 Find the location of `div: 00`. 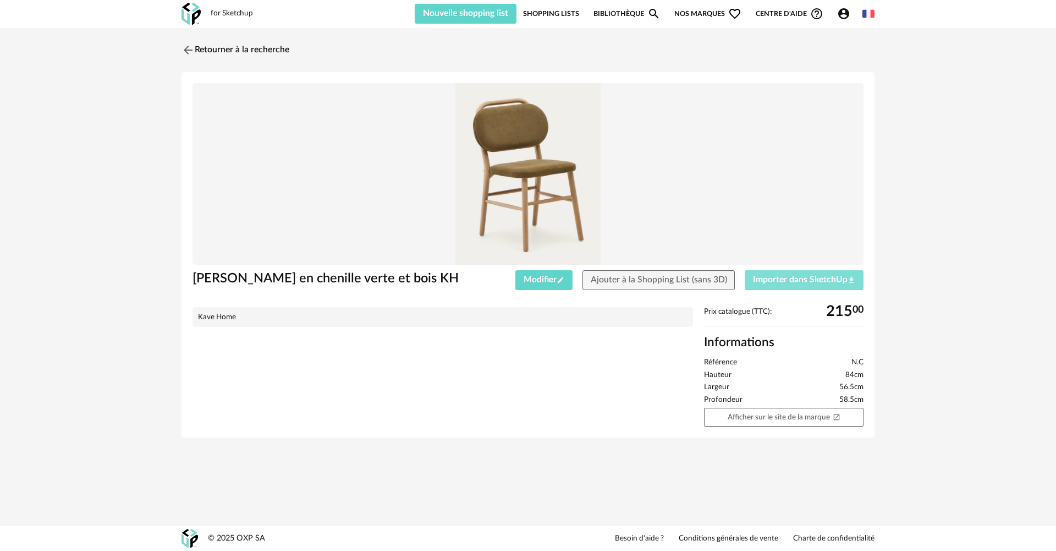

div: 00 is located at coordinates (845, 311).